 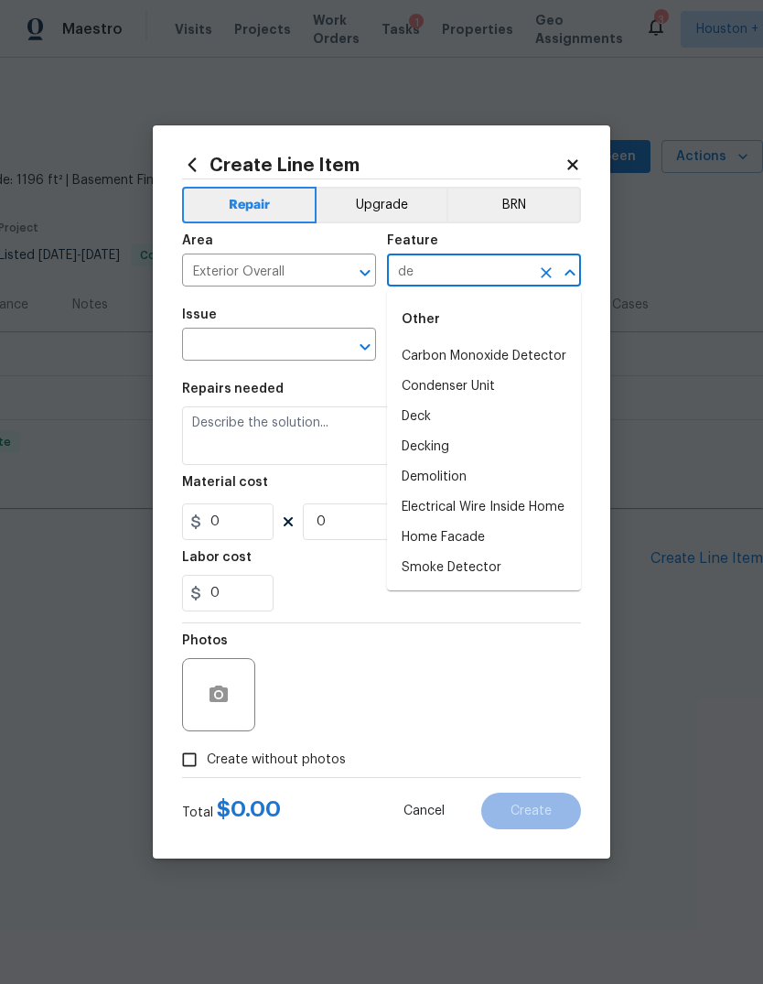 I want to click on button: Close, so click(x=570, y=273).